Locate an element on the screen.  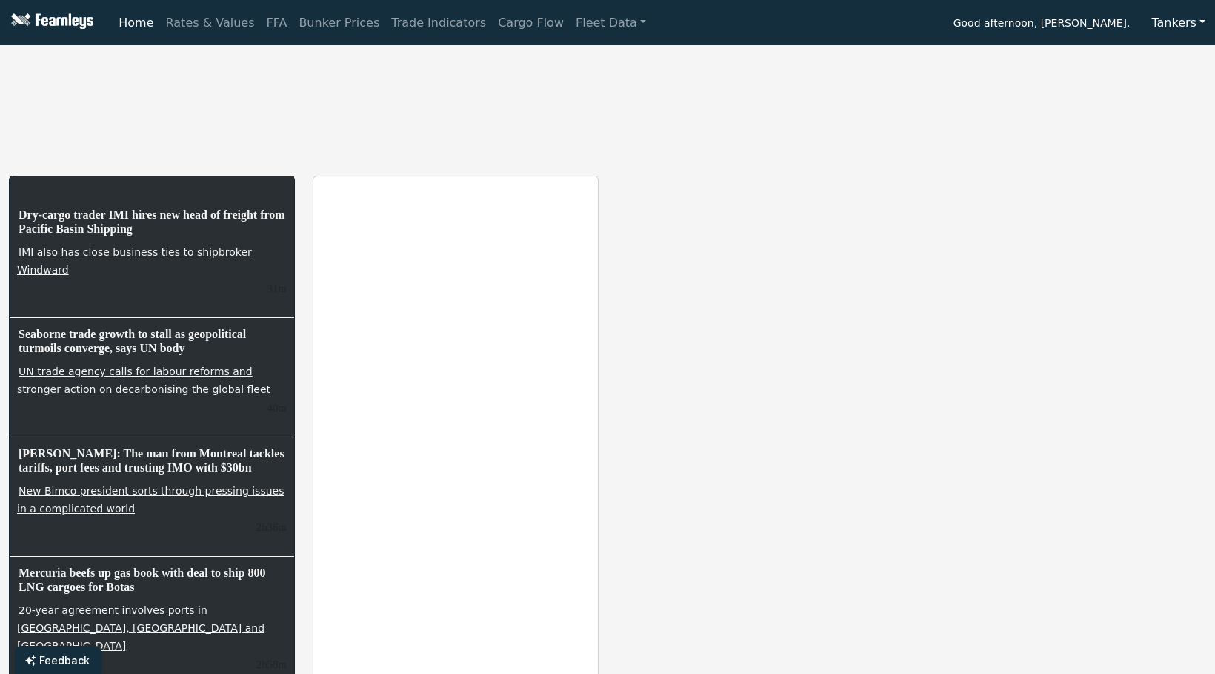
a: FFA is located at coordinates (277, 23).